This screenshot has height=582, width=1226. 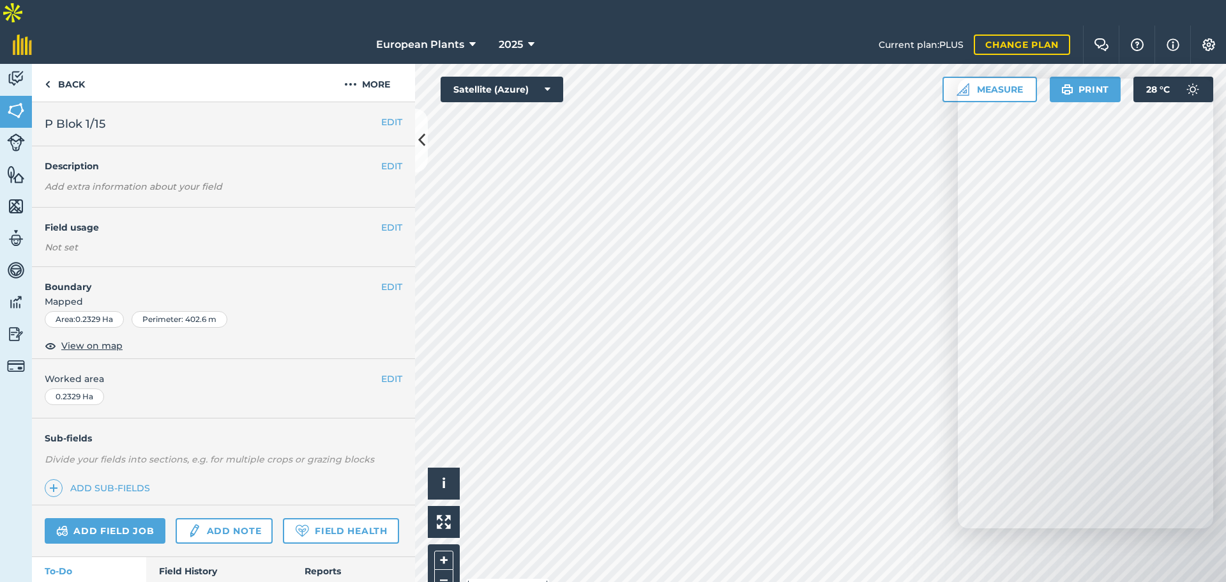 What do you see at coordinates (75, 124) in the screenshot?
I see `span: P Blok 1/15` at bounding box center [75, 124].